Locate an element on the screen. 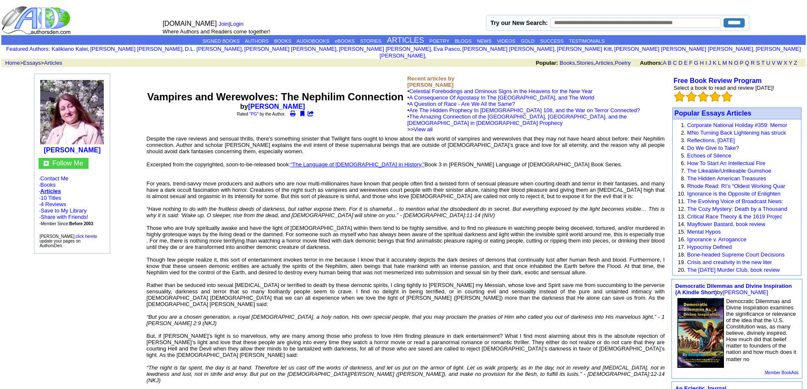 Image resolution: width=807 pixels, height=389 pixels. a: 4 Reviews is located at coordinates (53, 204).